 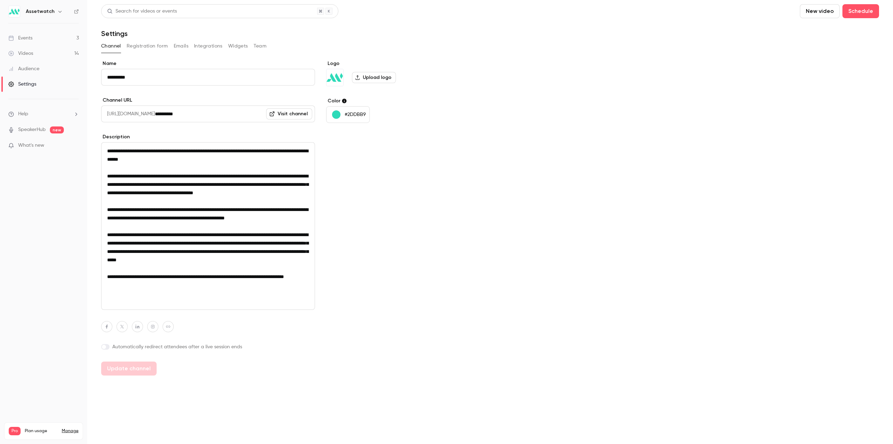 I want to click on span: What's new, so click(x=31, y=145).